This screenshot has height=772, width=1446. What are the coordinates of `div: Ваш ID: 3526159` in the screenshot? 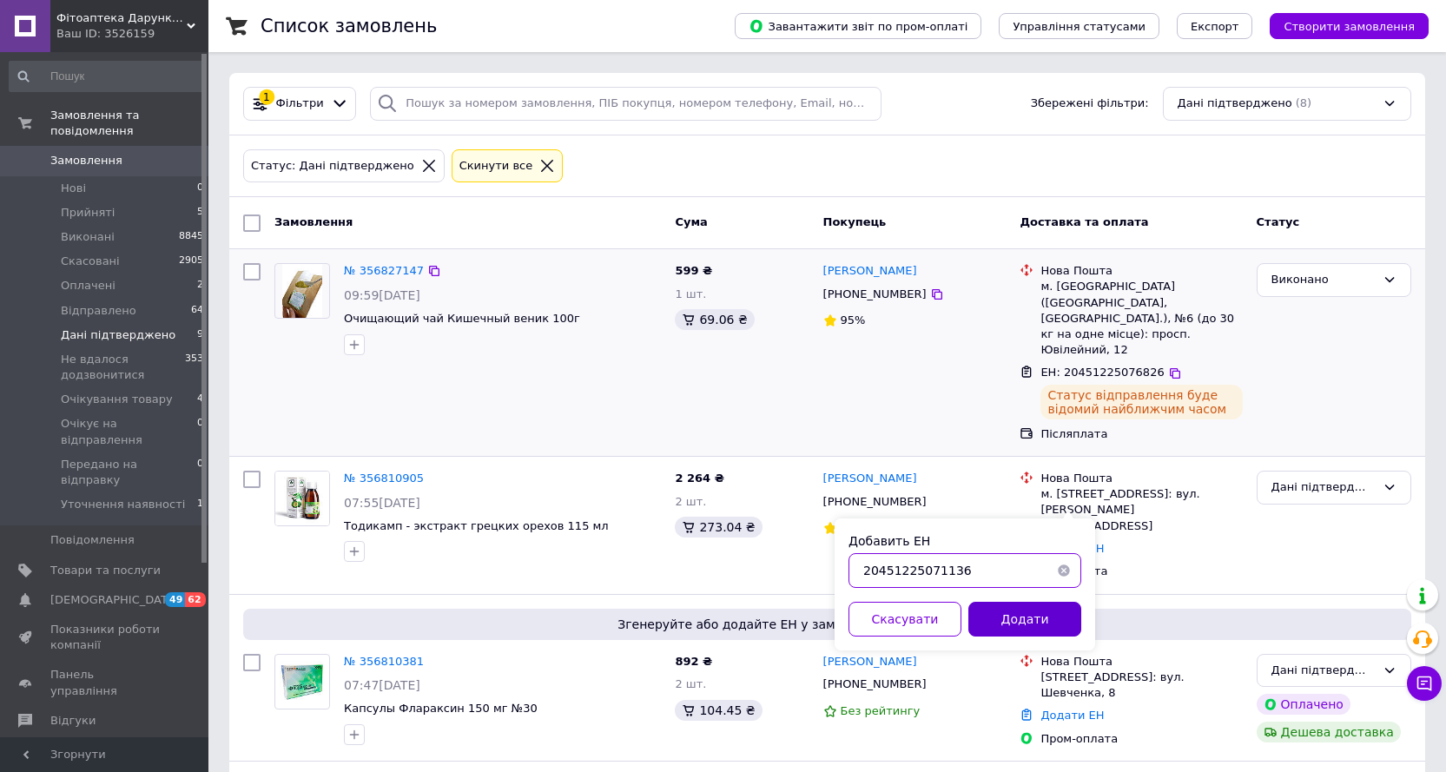 It's located at (132, 34).